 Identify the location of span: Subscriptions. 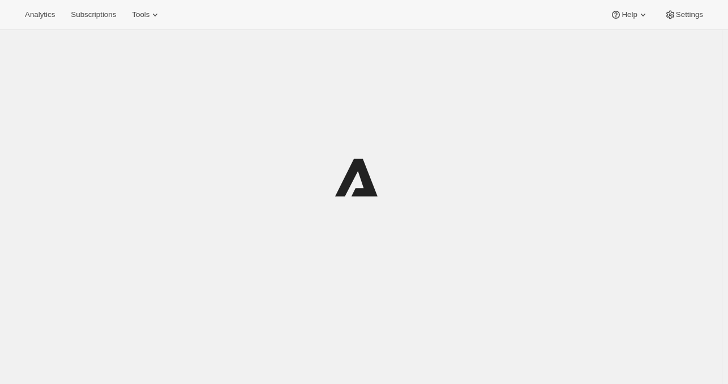
(93, 15).